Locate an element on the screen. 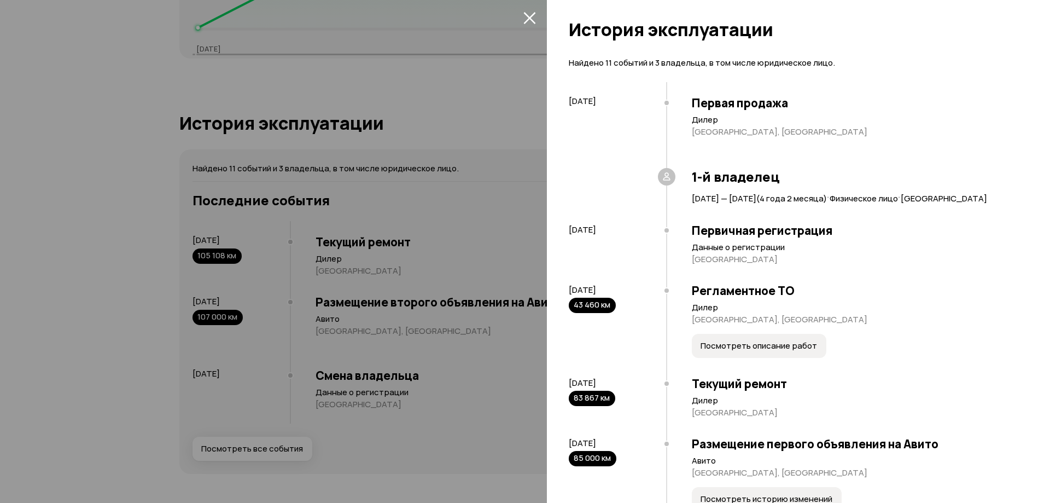 The width and height of the screenshot is (1050, 503). h3: Текущий ремонт is located at coordinates (854, 383).